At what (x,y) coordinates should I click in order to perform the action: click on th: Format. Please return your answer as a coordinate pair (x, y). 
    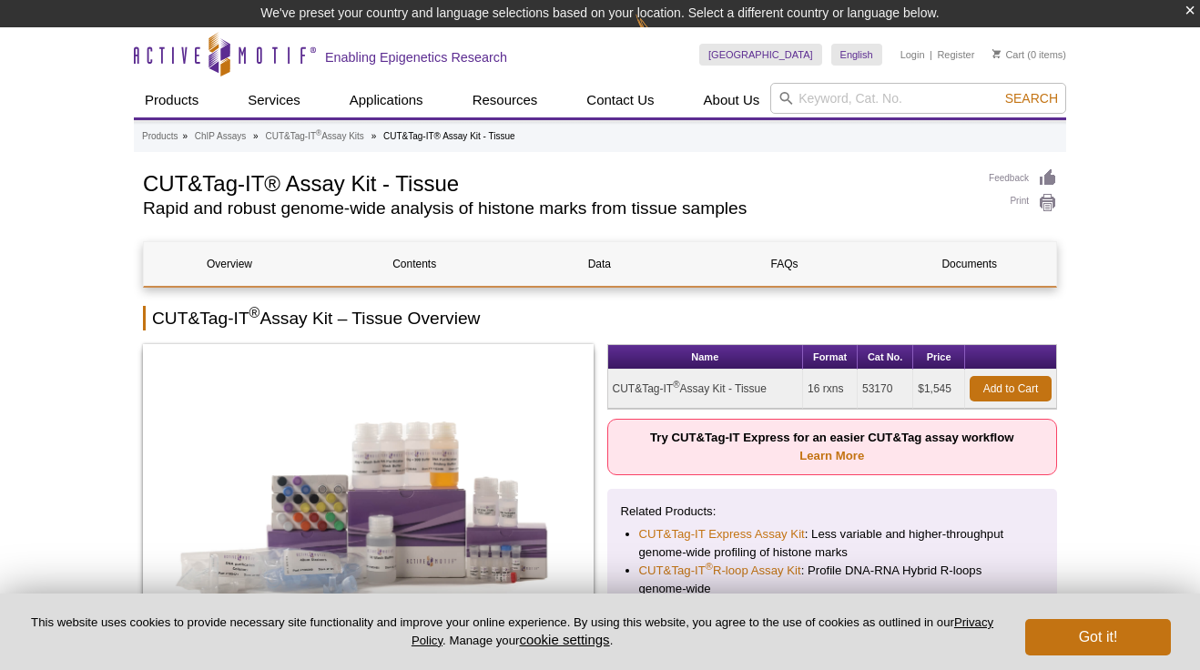
    Looking at the image, I should click on (830, 357).